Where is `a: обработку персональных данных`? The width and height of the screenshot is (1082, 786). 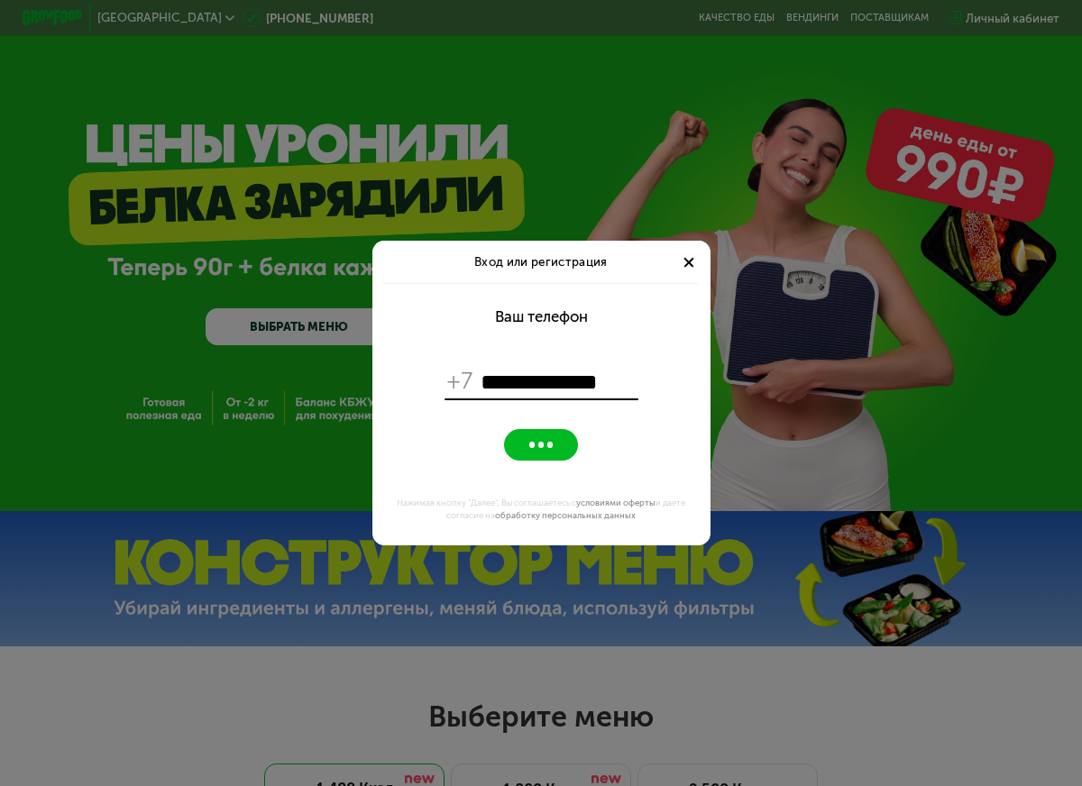
a: обработку персональных данных is located at coordinates (565, 515).